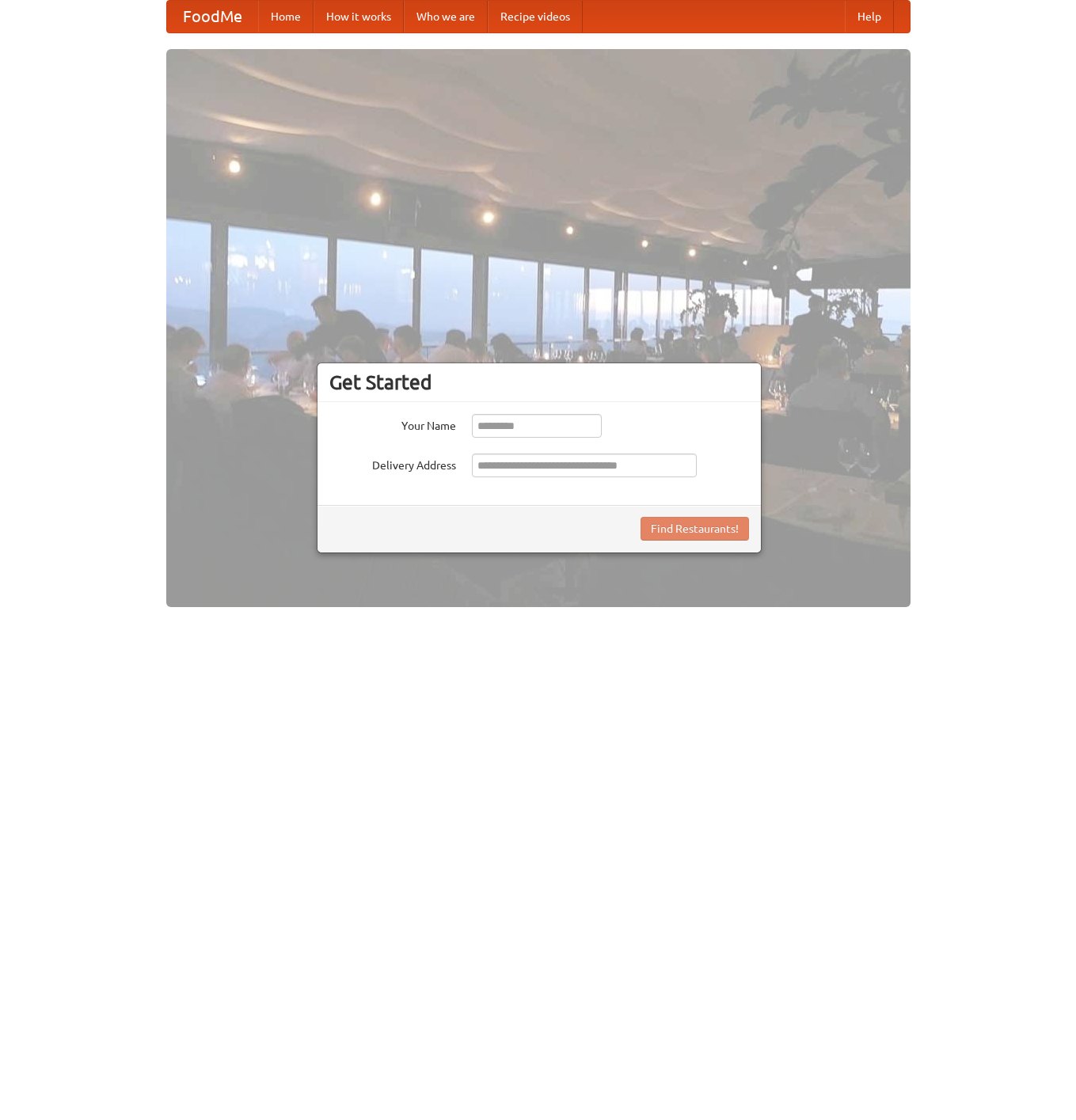  Describe the element at coordinates (446, 17) in the screenshot. I see `a: Who we are` at that location.